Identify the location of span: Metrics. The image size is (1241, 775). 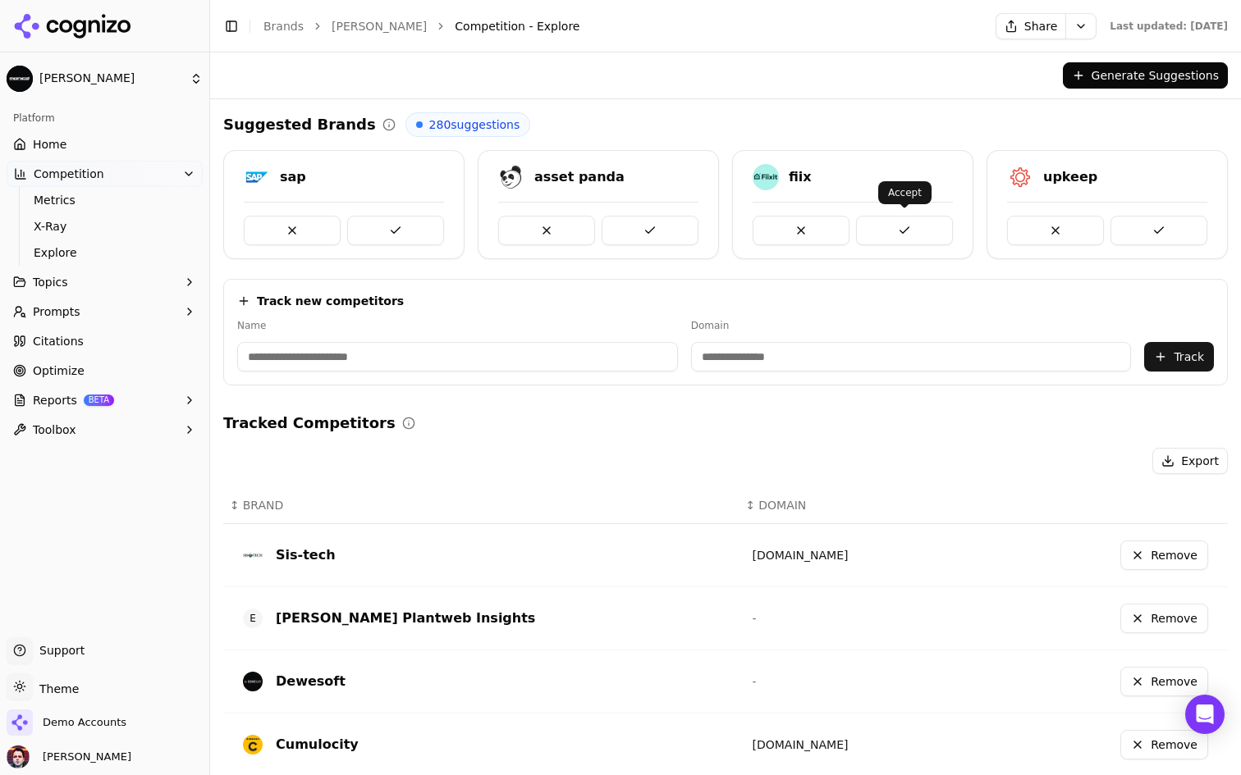
(105, 200).